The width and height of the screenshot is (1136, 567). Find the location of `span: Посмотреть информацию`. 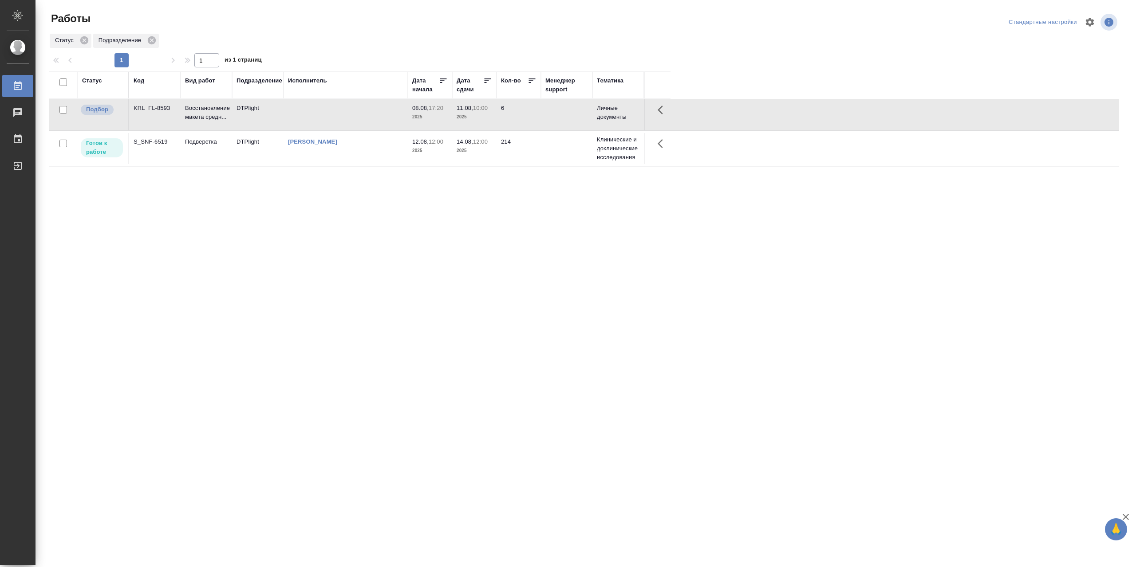

span: Посмотреть информацию is located at coordinates (1110, 22).